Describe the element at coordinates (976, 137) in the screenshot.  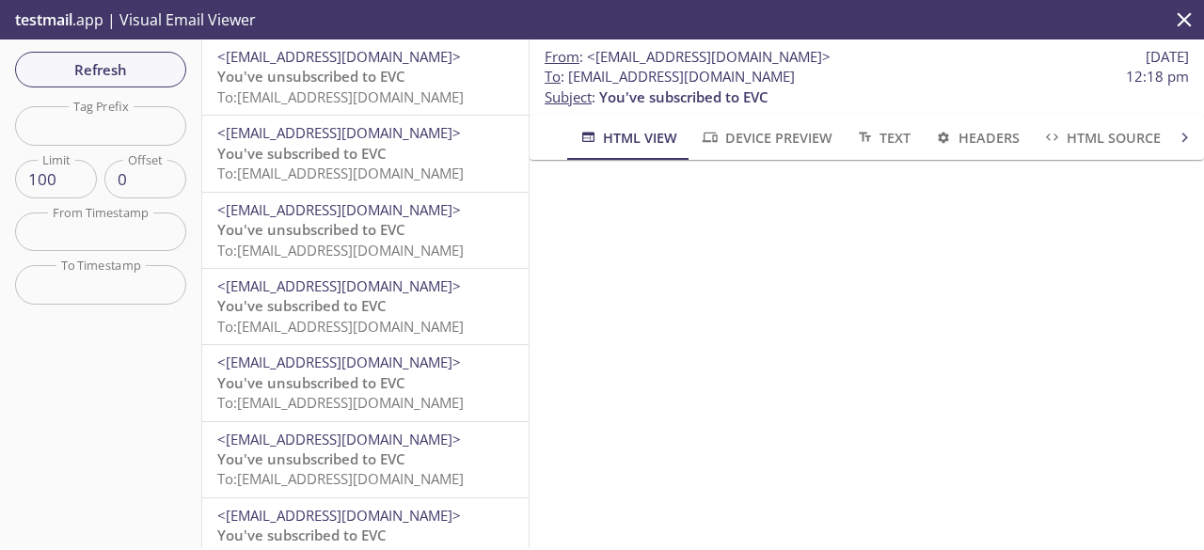
I see `span: Headers` at that location.